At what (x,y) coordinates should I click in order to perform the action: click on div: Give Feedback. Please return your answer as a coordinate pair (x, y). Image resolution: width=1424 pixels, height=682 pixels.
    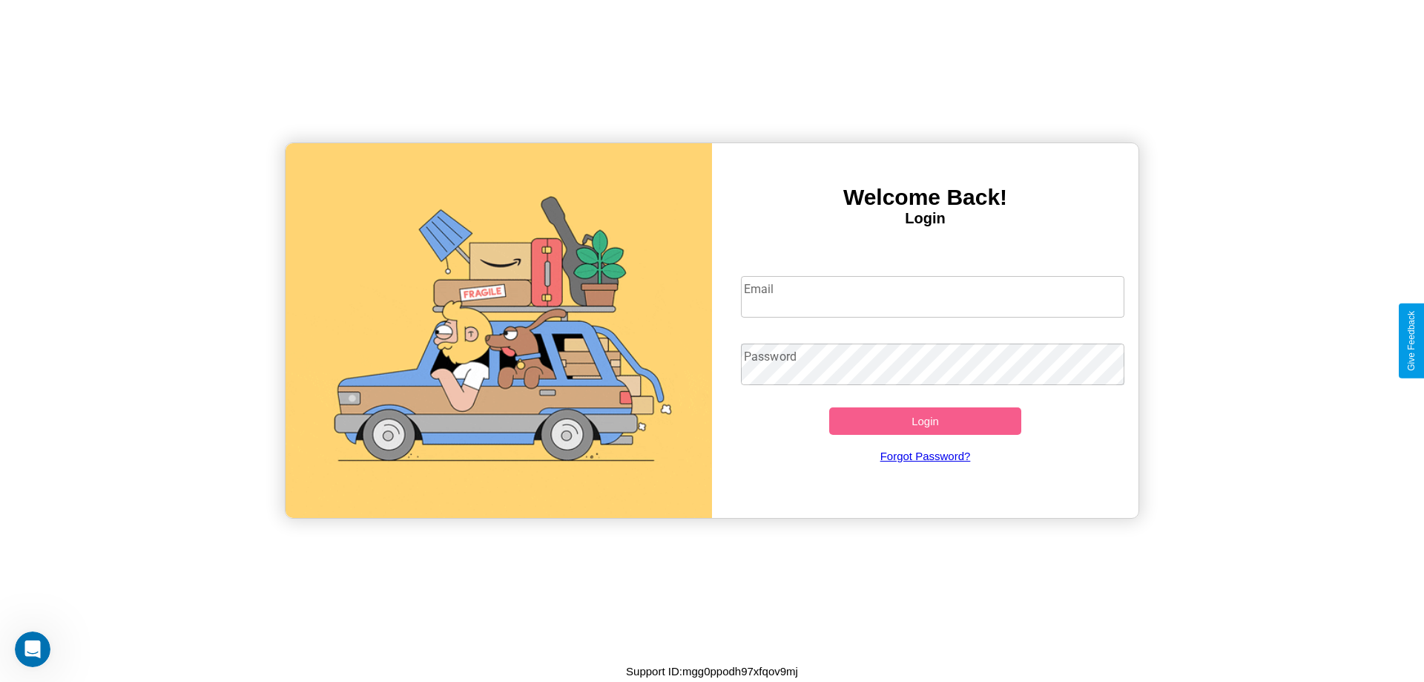
    Looking at the image, I should click on (1411, 340).